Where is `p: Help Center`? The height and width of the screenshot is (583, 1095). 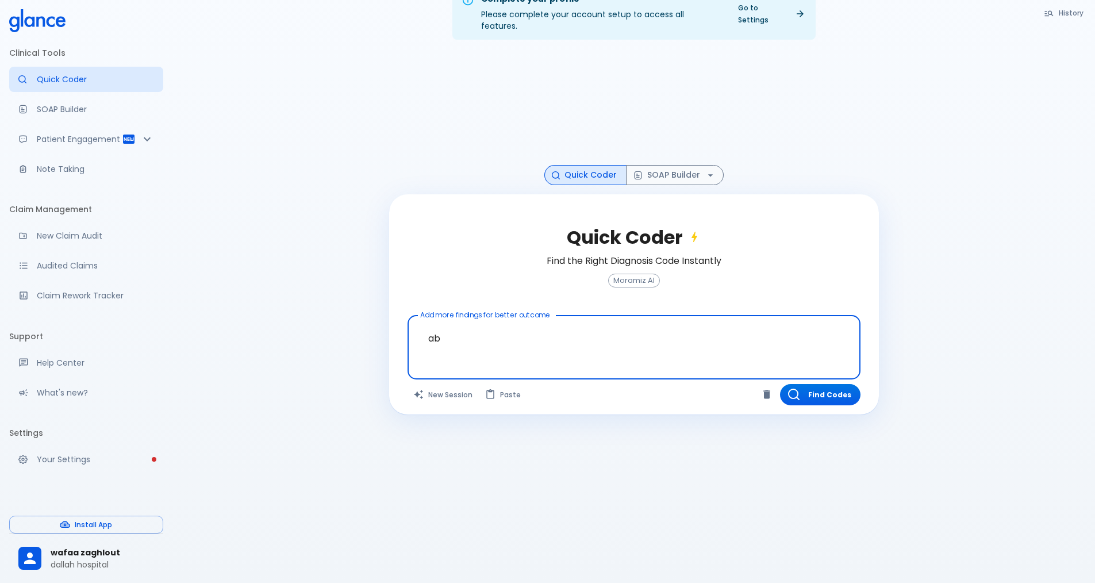 p: Help Center is located at coordinates (95, 363).